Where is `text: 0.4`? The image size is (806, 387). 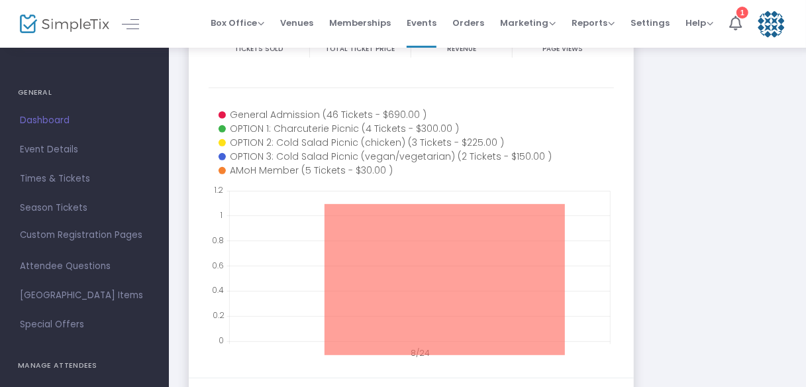 text: 0.4 is located at coordinates (218, 289).